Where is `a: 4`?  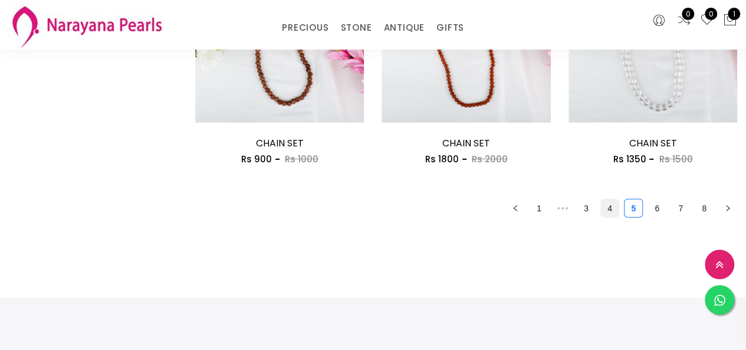
a: 4 is located at coordinates (609, 208).